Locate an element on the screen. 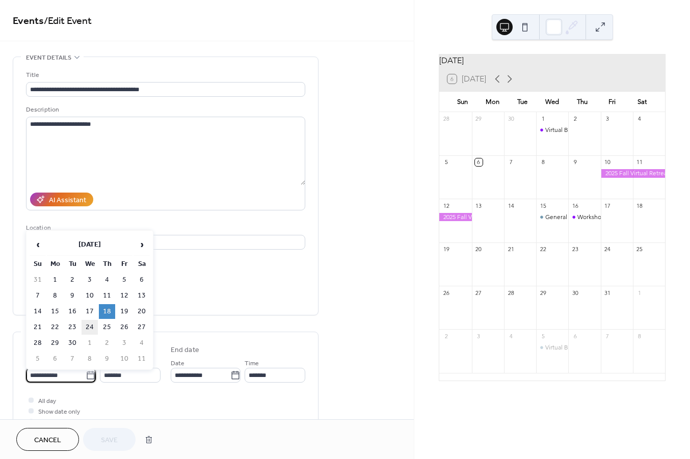  div: Sun is located at coordinates (462, 102).